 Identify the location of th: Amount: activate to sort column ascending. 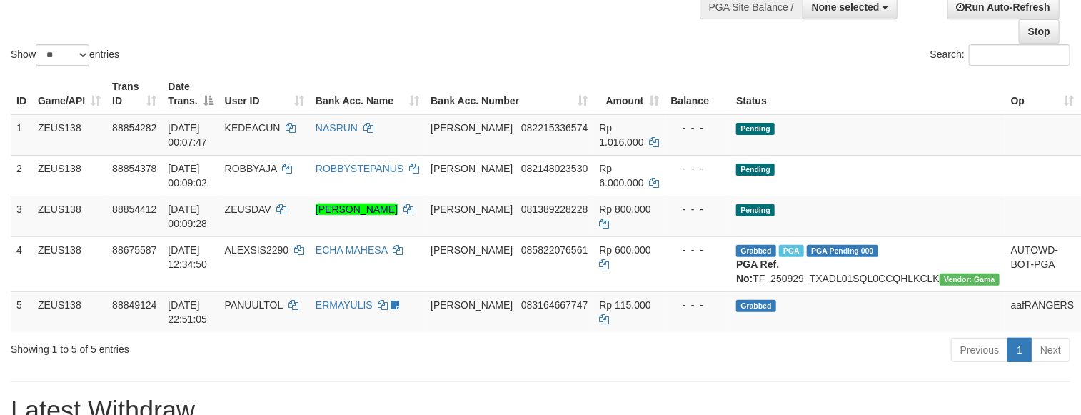
(629, 94).